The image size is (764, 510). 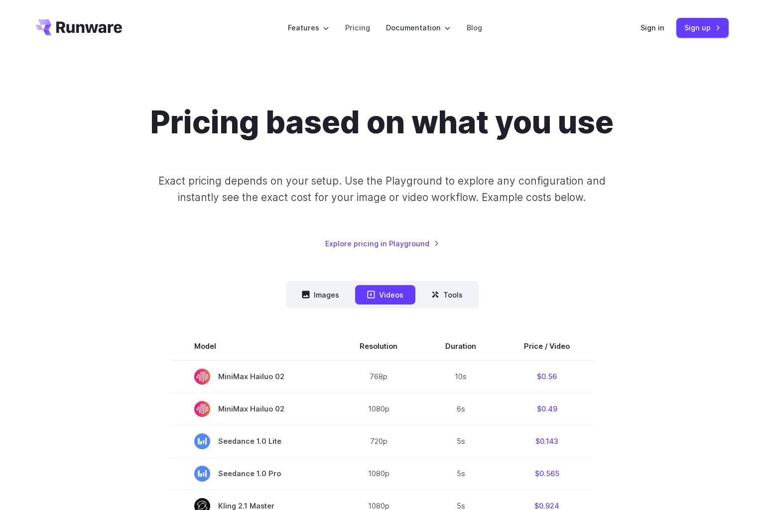 What do you see at coordinates (474, 27) in the screenshot?
I see `a: Blog` at bounding box center [474, 27].